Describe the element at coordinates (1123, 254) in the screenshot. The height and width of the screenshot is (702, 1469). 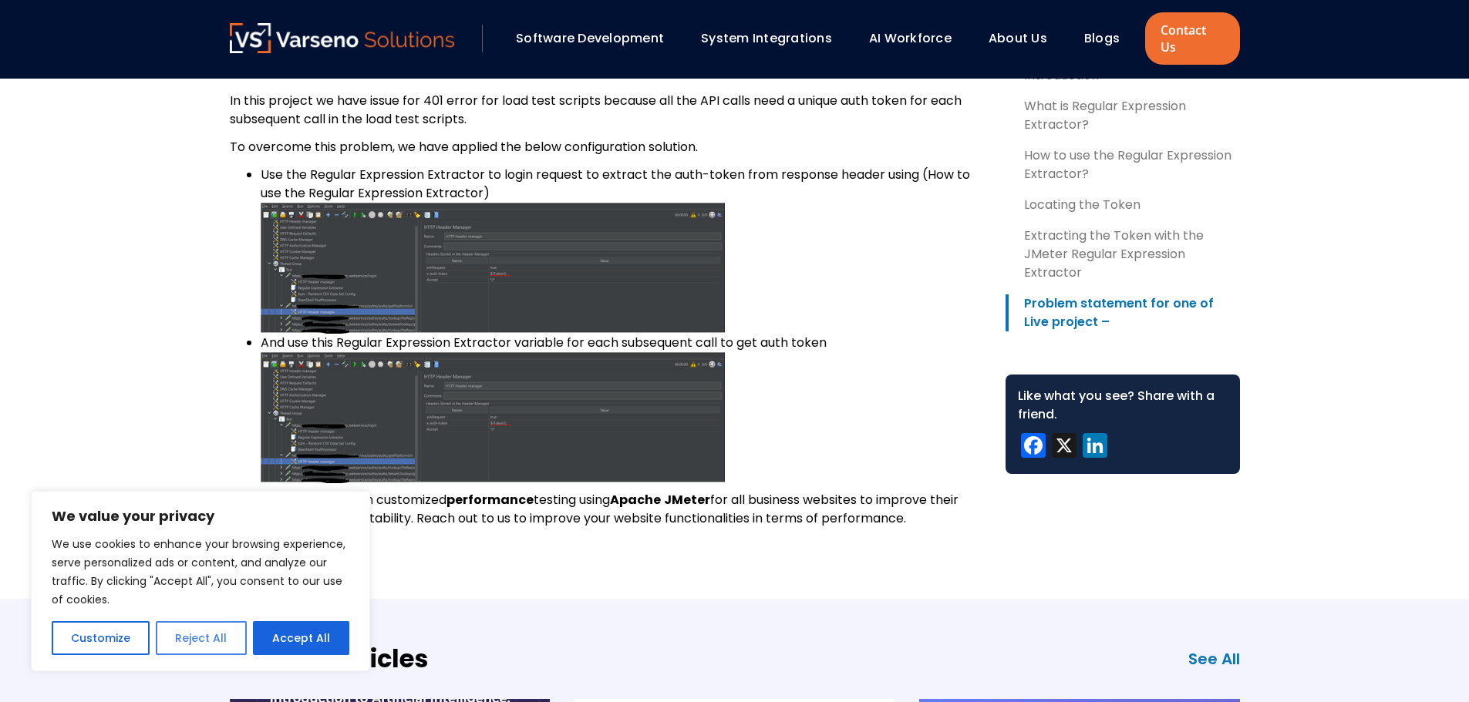
I see `a: Extracting the Token with the JMeter Regular Expression Extractor` at that location.